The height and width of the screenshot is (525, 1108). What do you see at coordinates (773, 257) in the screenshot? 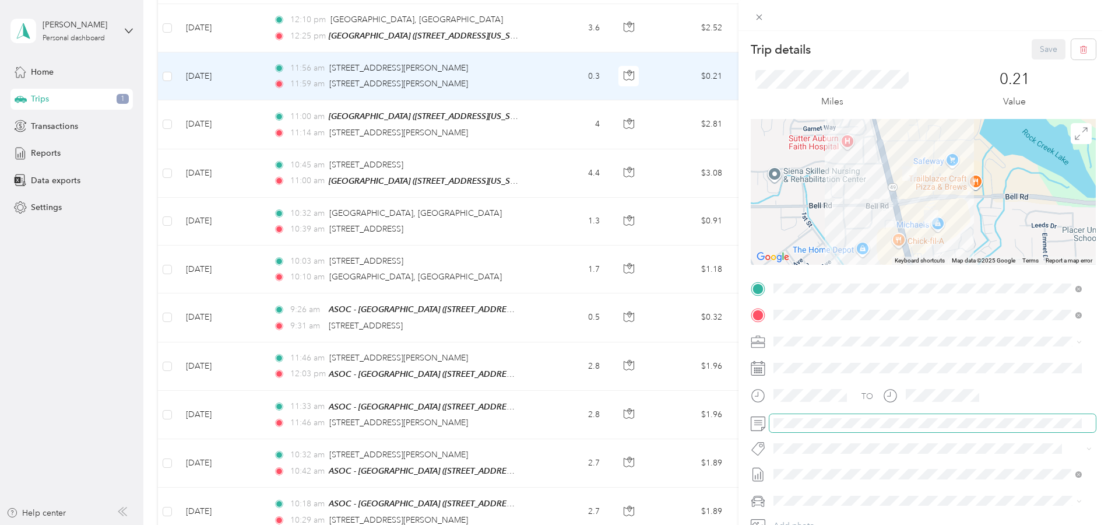
I see `img: Google` at bounding box center [773, 257].